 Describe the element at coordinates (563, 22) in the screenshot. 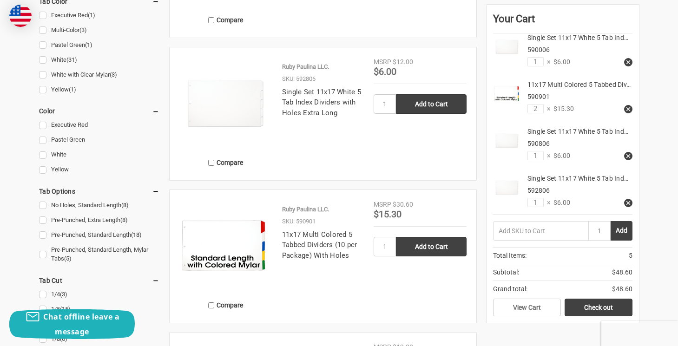

I see `div: Your Cart` at that location.